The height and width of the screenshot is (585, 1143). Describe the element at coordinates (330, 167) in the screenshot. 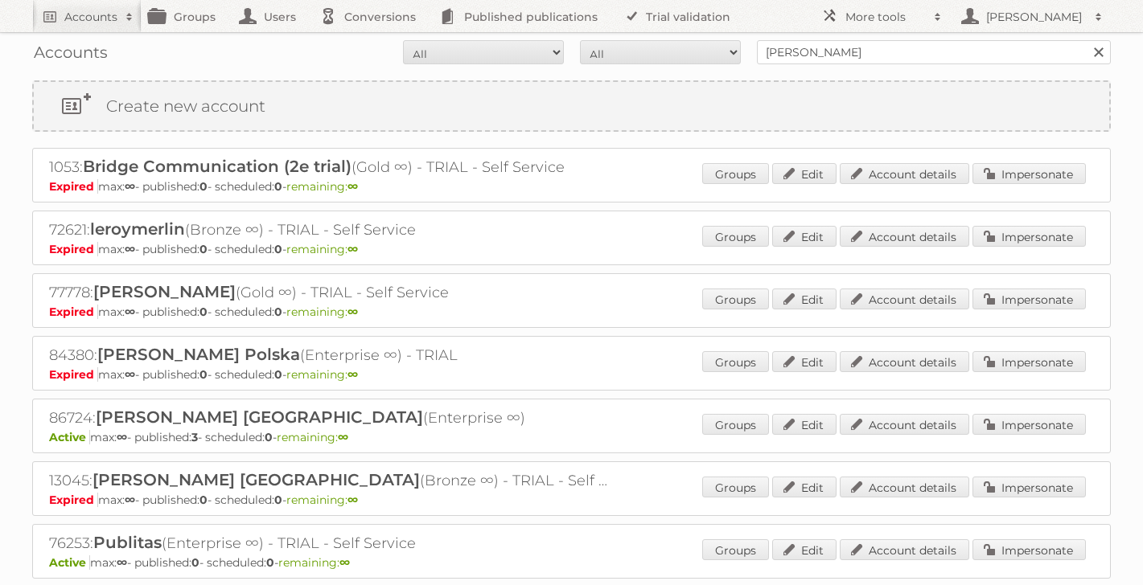

I see `h2: 1053: (Gold ∞) - TRIAL - Self Service` at that location.